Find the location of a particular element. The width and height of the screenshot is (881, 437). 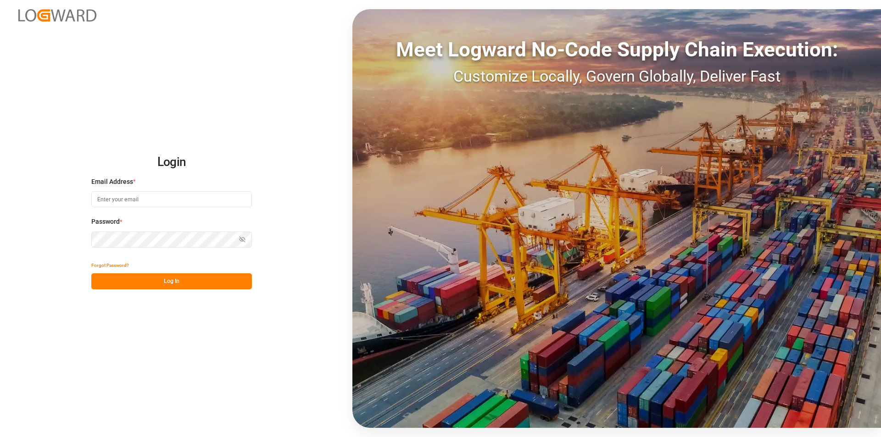

div: Customize Locally, Govern Globally, Deliver Fast is located at coordinates (616, 76).